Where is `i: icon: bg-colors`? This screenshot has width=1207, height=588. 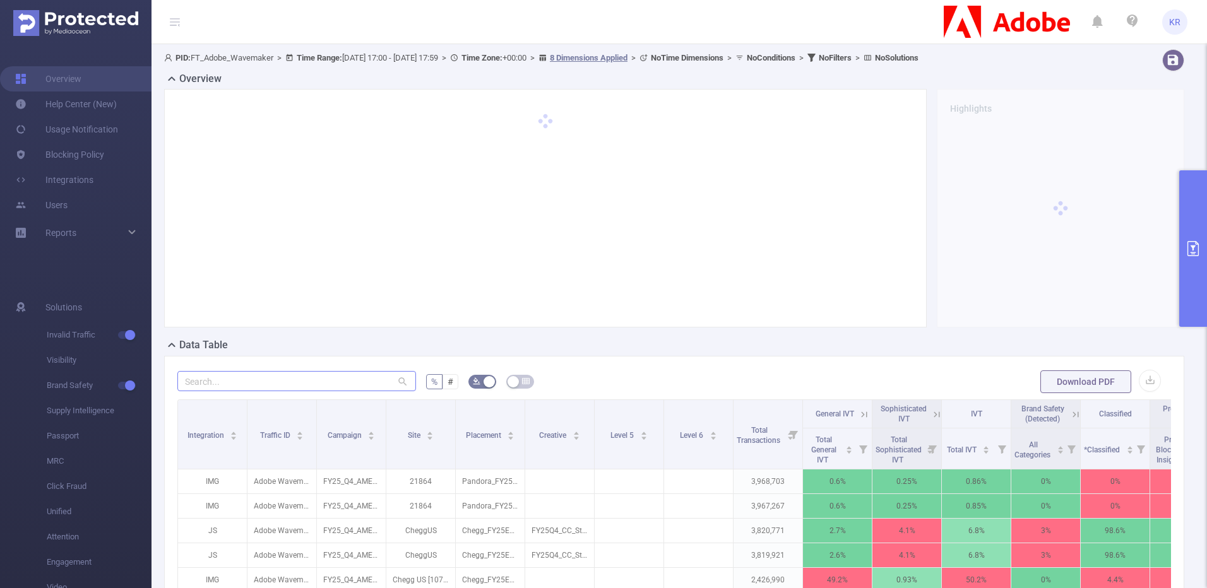 i: icon: bg-colors is located at coordinates (477, 381).